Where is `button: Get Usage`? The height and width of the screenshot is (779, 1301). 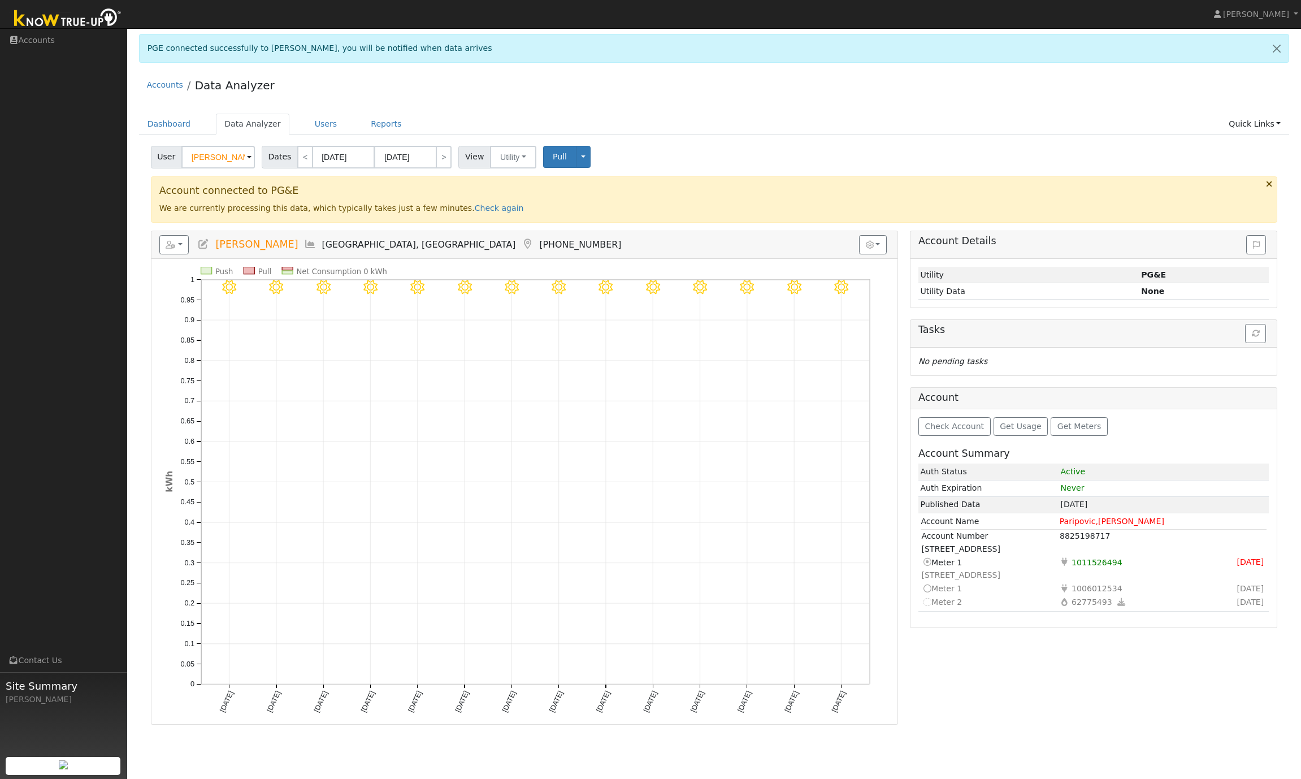 button: Get Usage is located at coordinates (1021, 427).